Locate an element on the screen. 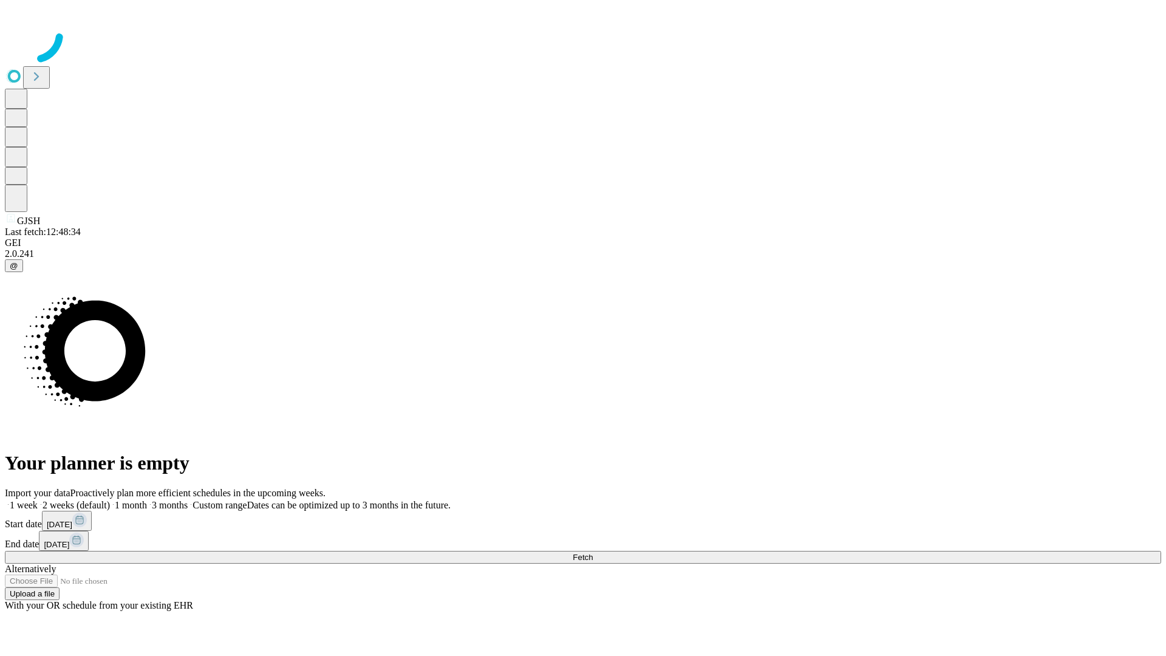 The height and width of the screenshot is (656, 1166). button: Fetch is located at coordinates (583, 557).